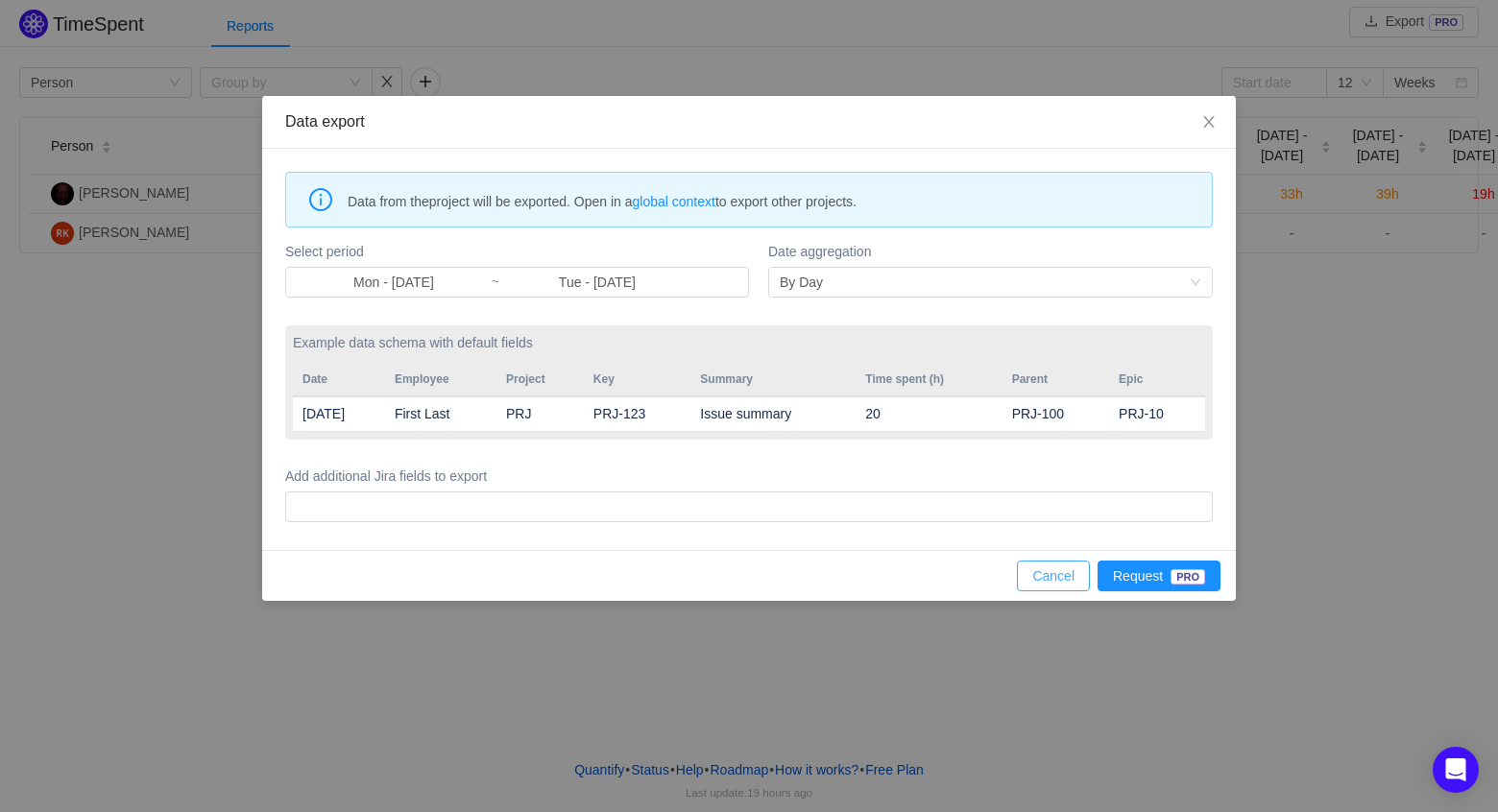 This screenshot has height=812, width=1498. Describe the element at coordinates (1195, 283) in the screenshot. I see `i: icon: down` at that location.